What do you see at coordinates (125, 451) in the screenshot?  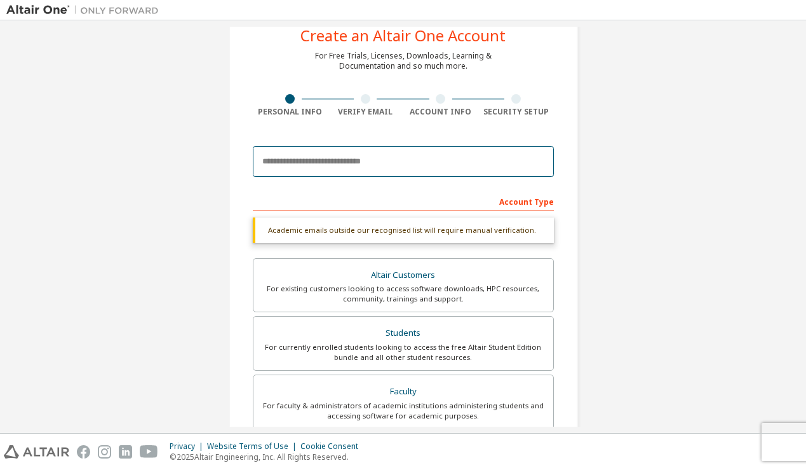 I see `img: linkedin.svg` at bounding box center [125, 451].